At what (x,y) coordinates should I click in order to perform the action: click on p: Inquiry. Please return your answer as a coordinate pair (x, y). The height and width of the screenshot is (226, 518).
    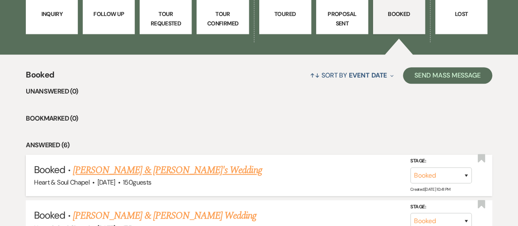
    Looking at the image, I should click on (52, 14).